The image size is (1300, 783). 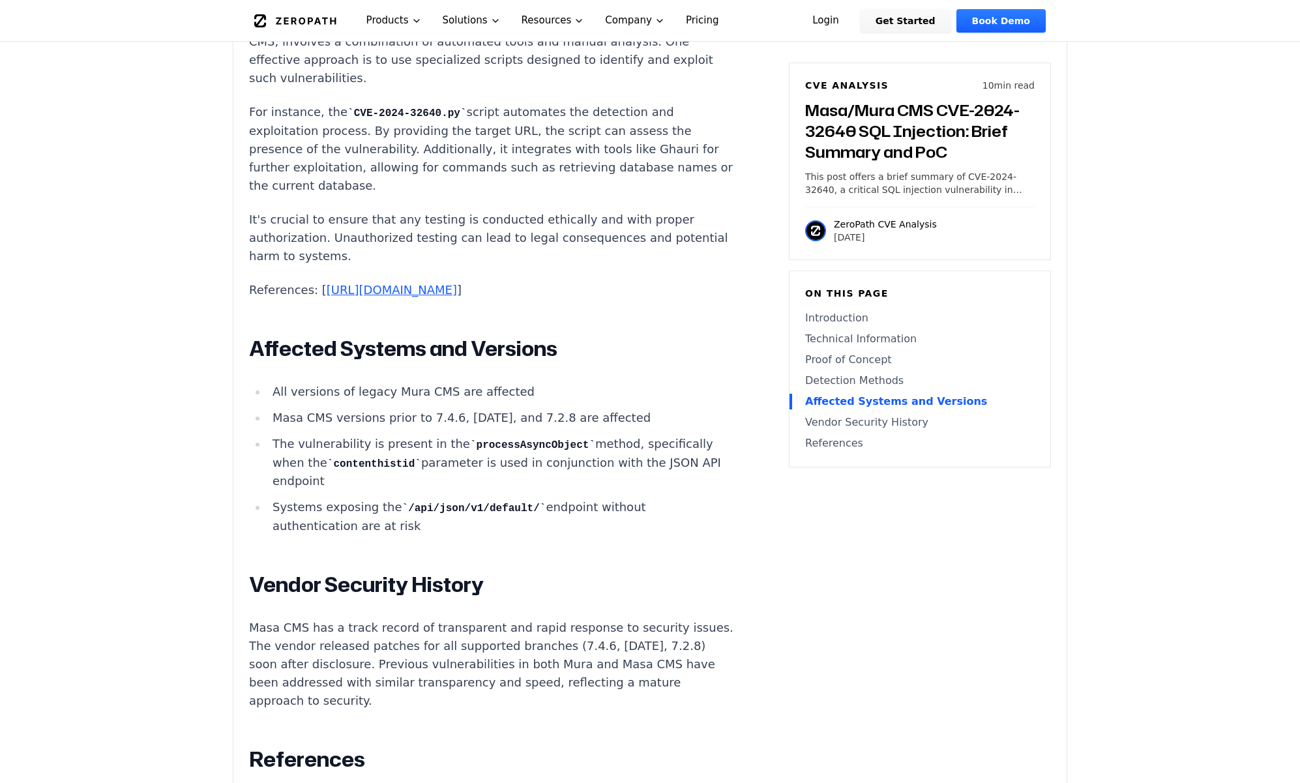 What do you see at coordinates (492, 759) in the screenshot?
I see `h2: References` at bounding box center [492, 759].